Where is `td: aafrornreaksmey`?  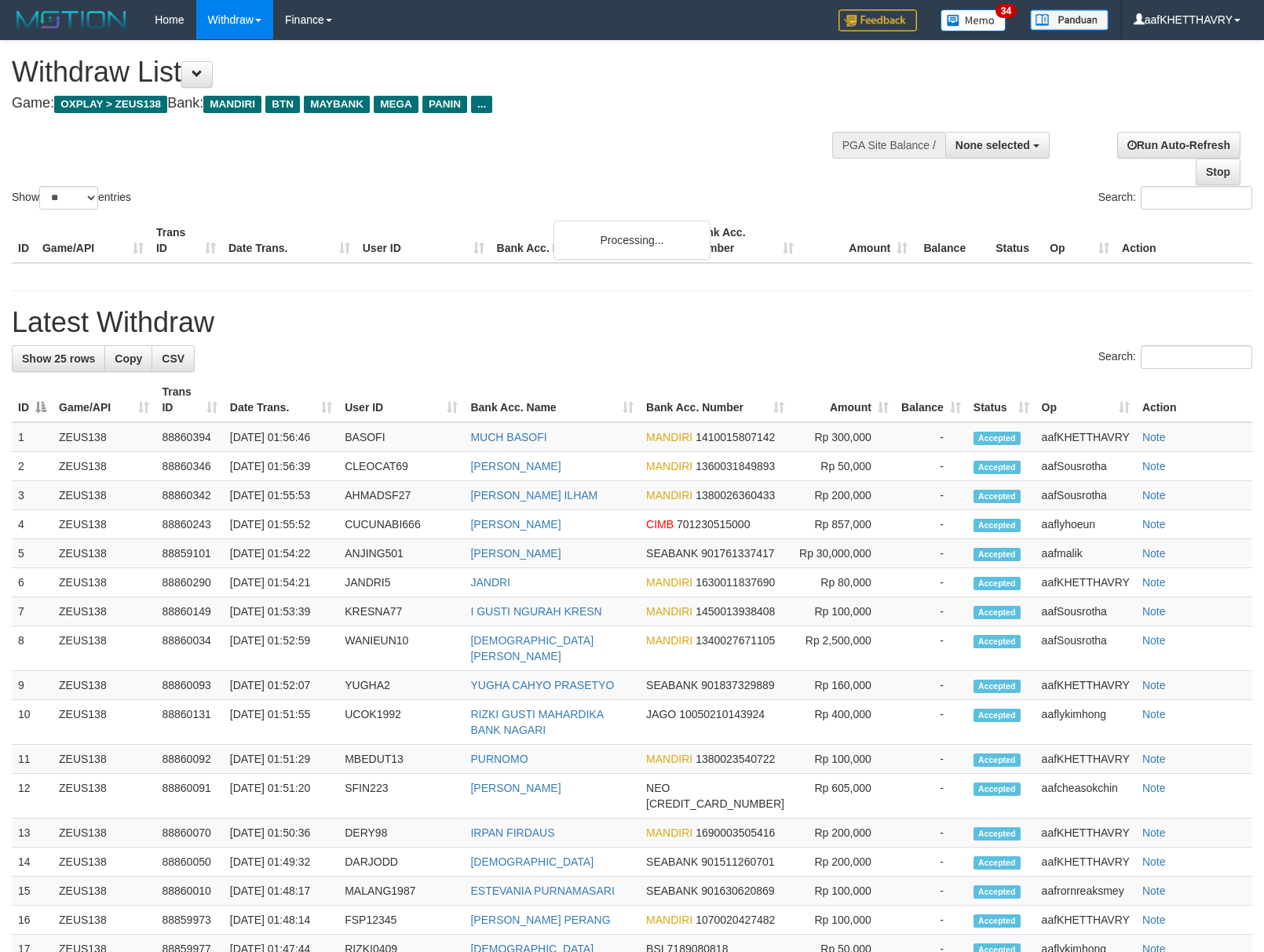
td: aafrornreaksmey is located at coordinates (1086, 891).